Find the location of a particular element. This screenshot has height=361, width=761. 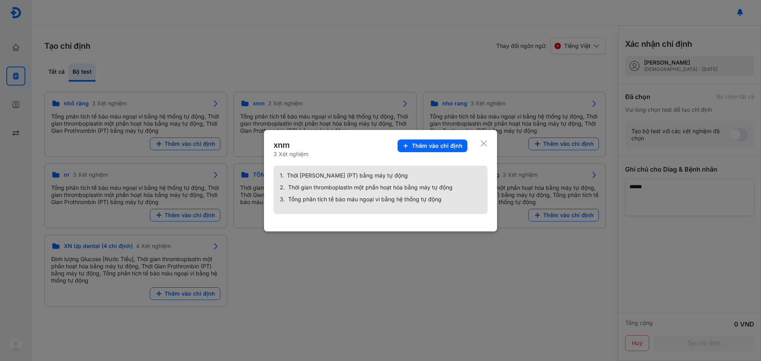

div: xnm is located at coordinates (291, 145).